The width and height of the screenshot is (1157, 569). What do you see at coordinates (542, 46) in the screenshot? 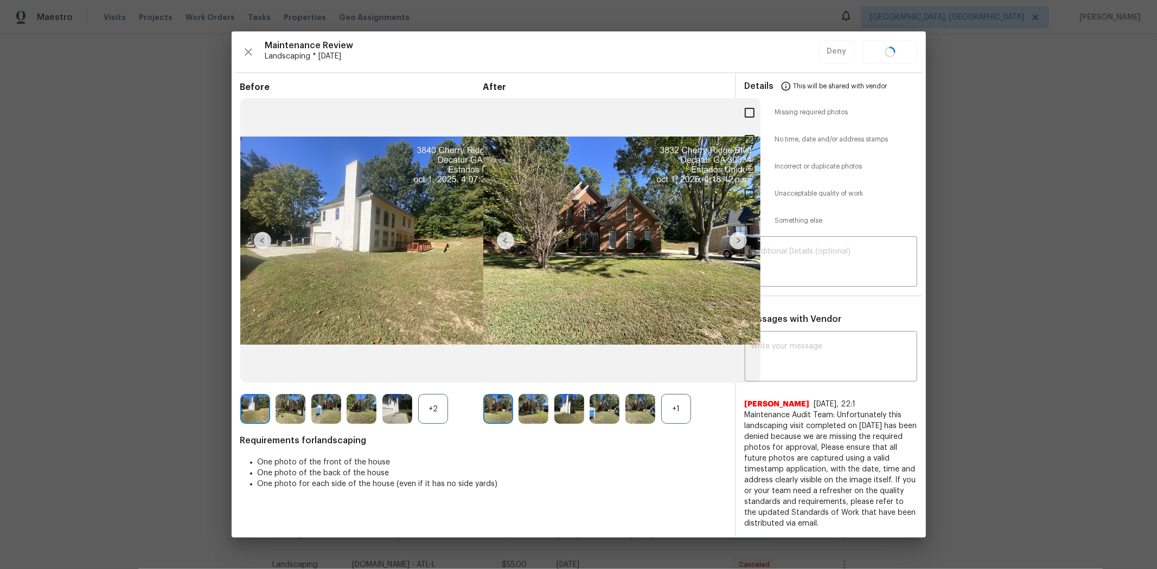
I see `span: Maintenance Review` at bounding box center [542, 46].